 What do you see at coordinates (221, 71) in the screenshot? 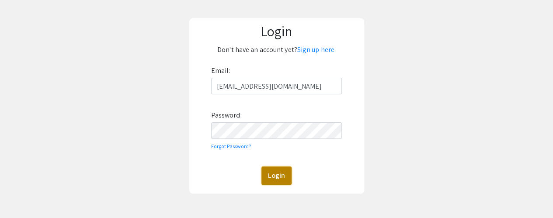
I see `label: Email:` at bounding box center [221, 71].